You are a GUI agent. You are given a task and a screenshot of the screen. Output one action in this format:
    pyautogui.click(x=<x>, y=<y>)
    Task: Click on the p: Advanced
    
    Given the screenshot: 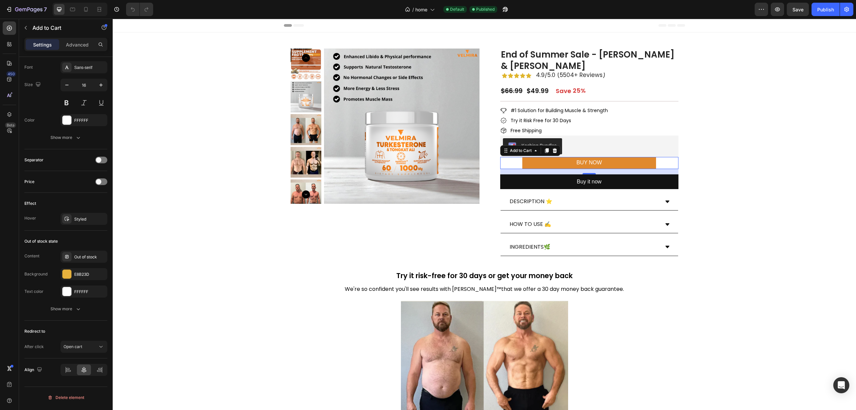 What is the action you would take?
    pyautogui.click(x=77, y=44)
    